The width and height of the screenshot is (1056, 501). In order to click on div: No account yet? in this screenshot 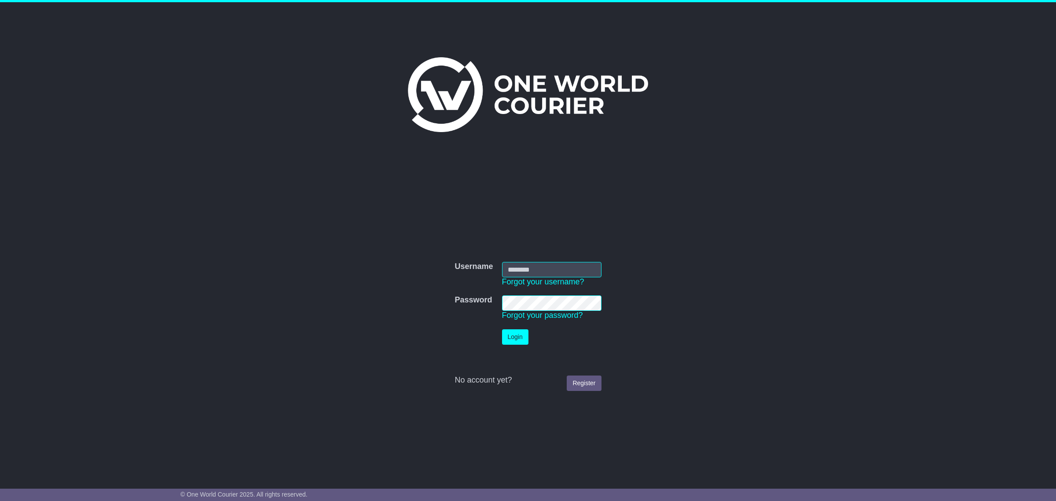, I will do `click(527, 380)`.